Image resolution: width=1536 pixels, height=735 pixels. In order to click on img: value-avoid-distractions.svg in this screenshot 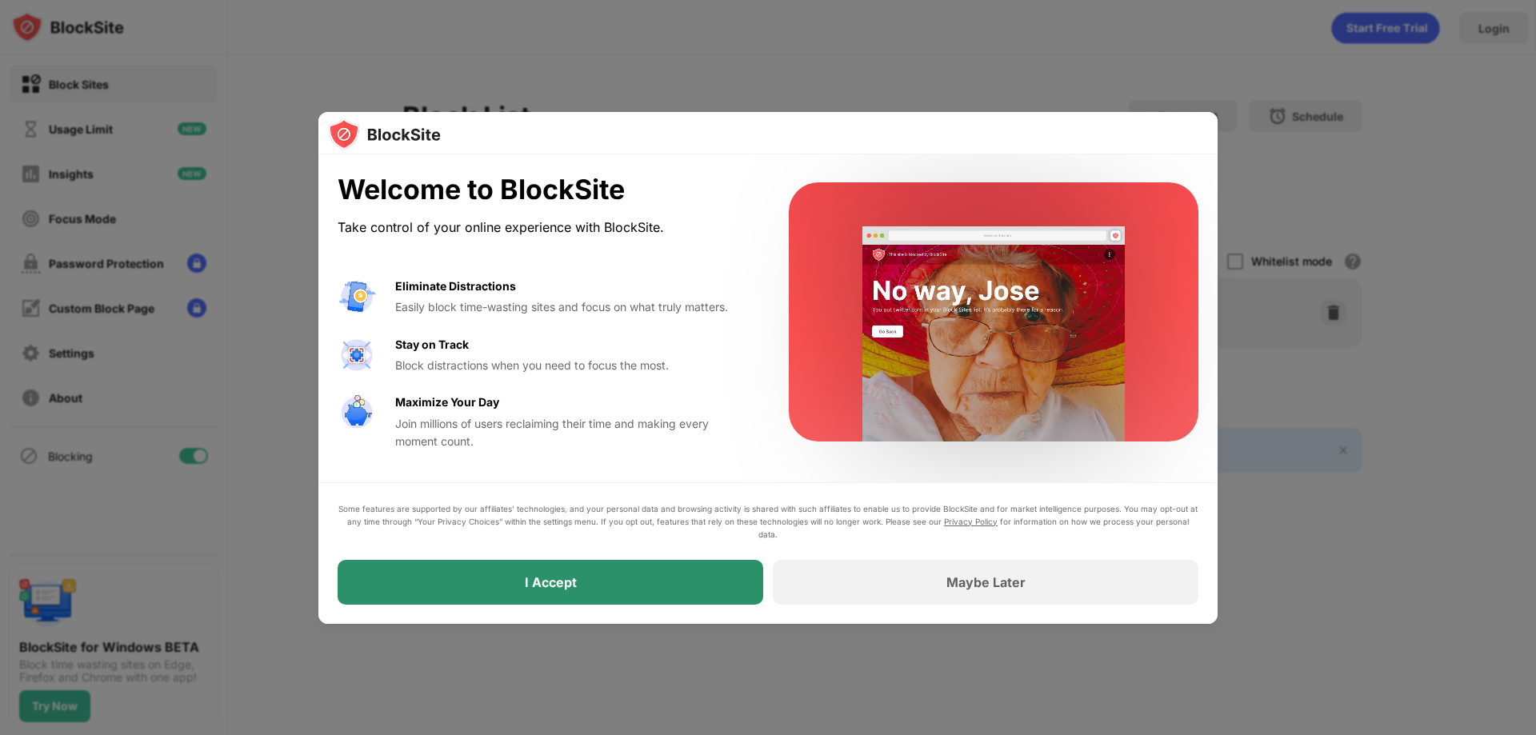, I will do `click(357, 297)`.